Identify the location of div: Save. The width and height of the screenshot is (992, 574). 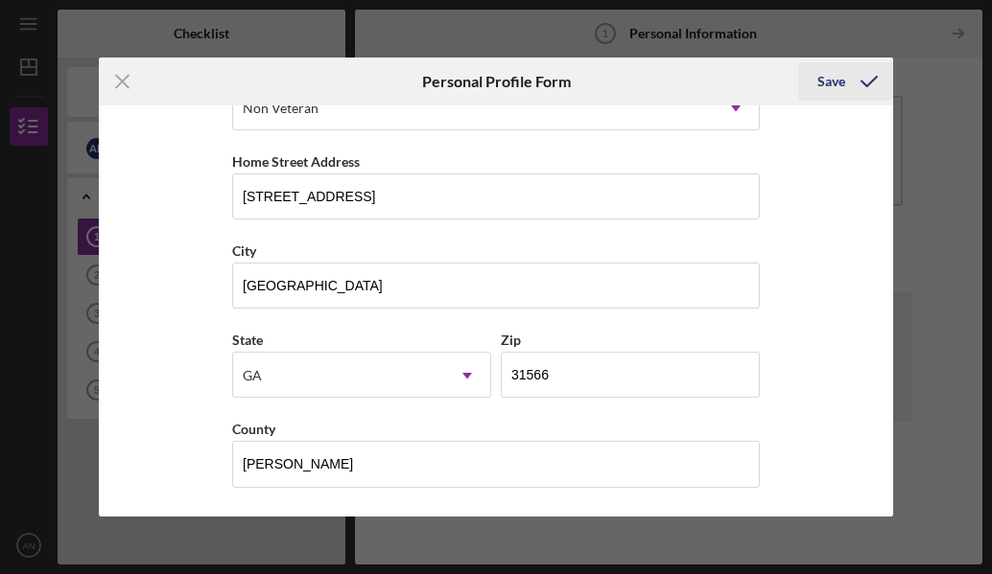
(831, 82).